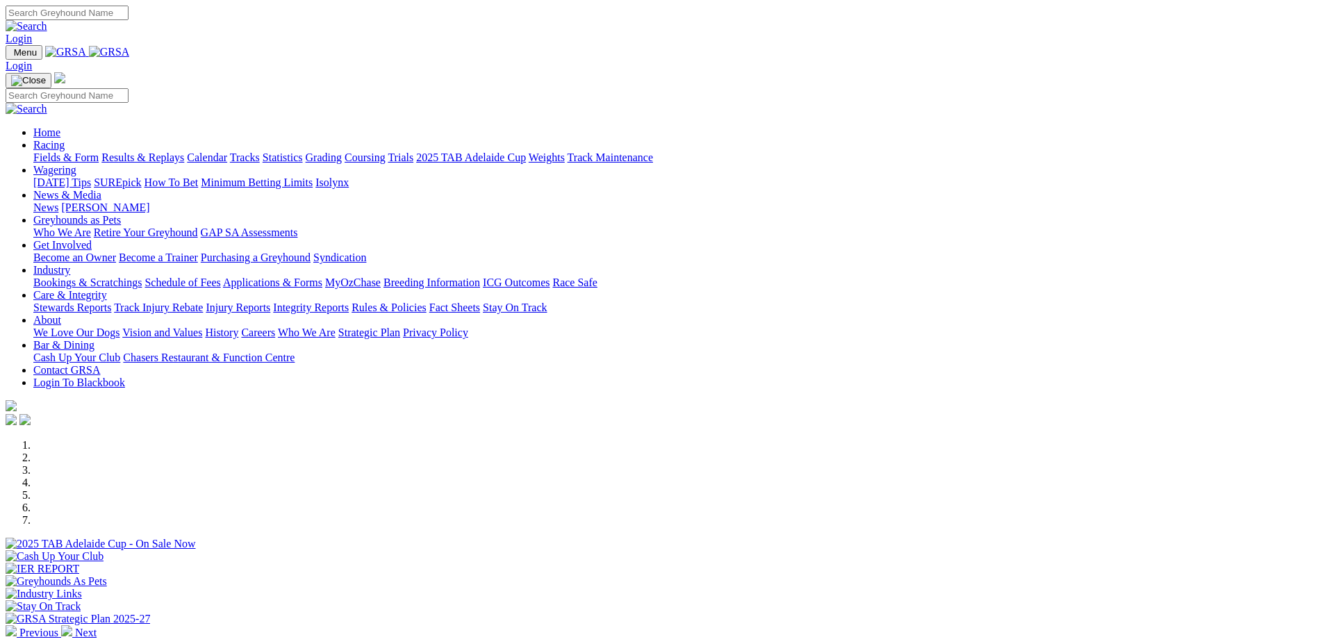 Image resolution: width=1322 pixels, height=644 pixels. I want to click on a: Next, so click(79, 632).